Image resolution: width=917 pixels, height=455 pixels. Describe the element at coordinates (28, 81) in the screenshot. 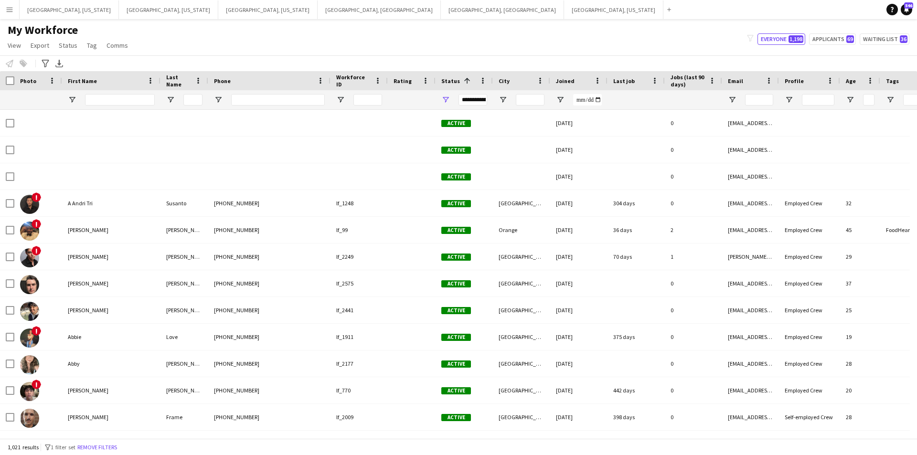

I see `span: Photo` at that location.